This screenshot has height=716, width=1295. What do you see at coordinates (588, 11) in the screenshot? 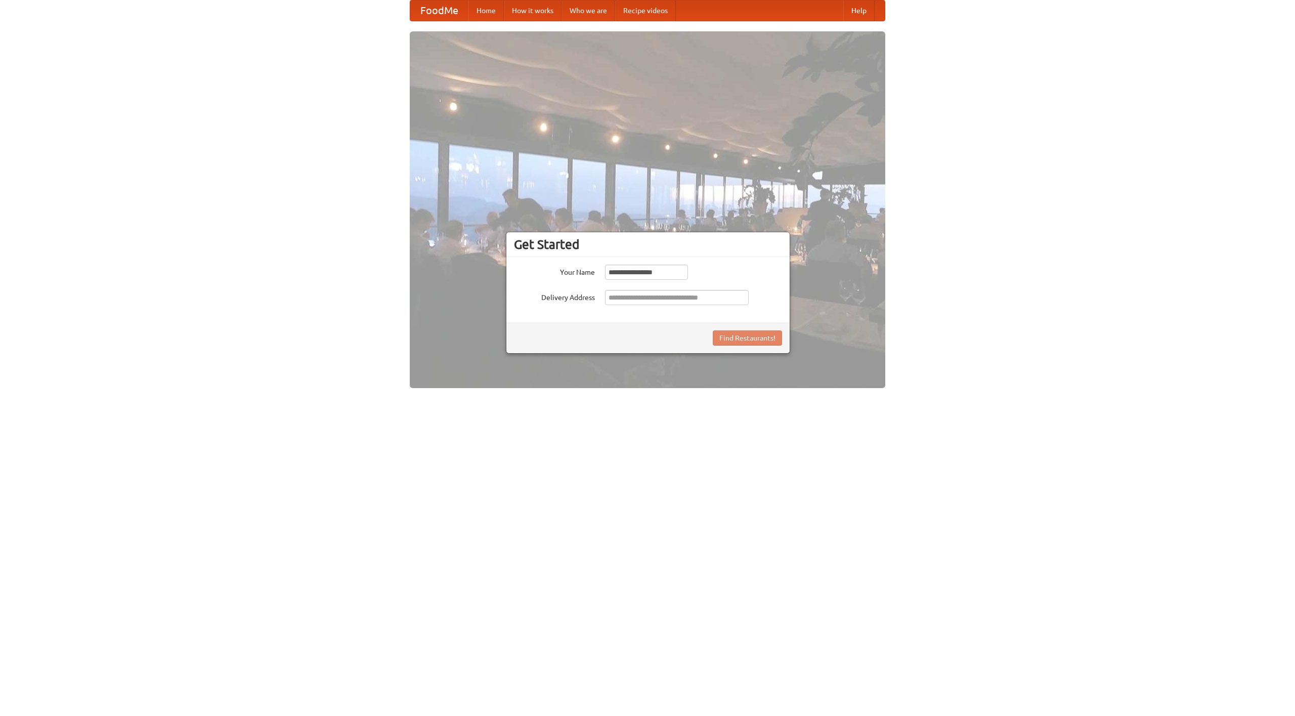
I see `a: Who we are` at bounding box center [588, 11].